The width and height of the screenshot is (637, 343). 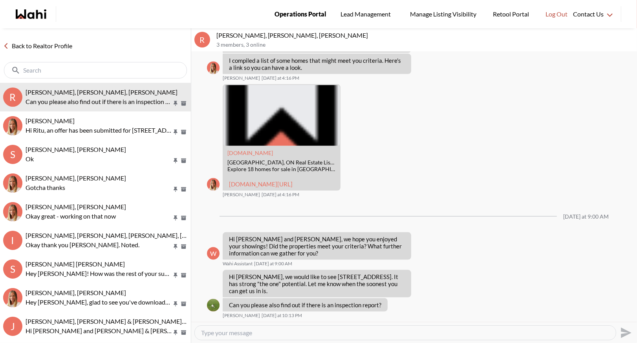 I want to click on img: Old Toronto, ON Real Estate Listings & Homes for Sale | Wahi, so click(x=281, y=115).